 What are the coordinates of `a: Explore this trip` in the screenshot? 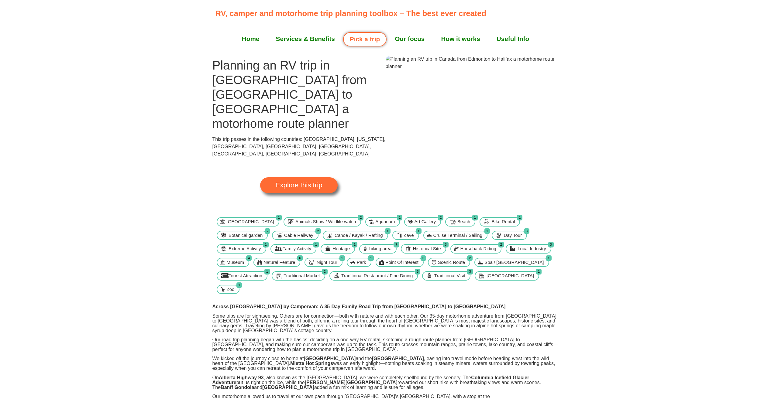 It's located at (299, 185).